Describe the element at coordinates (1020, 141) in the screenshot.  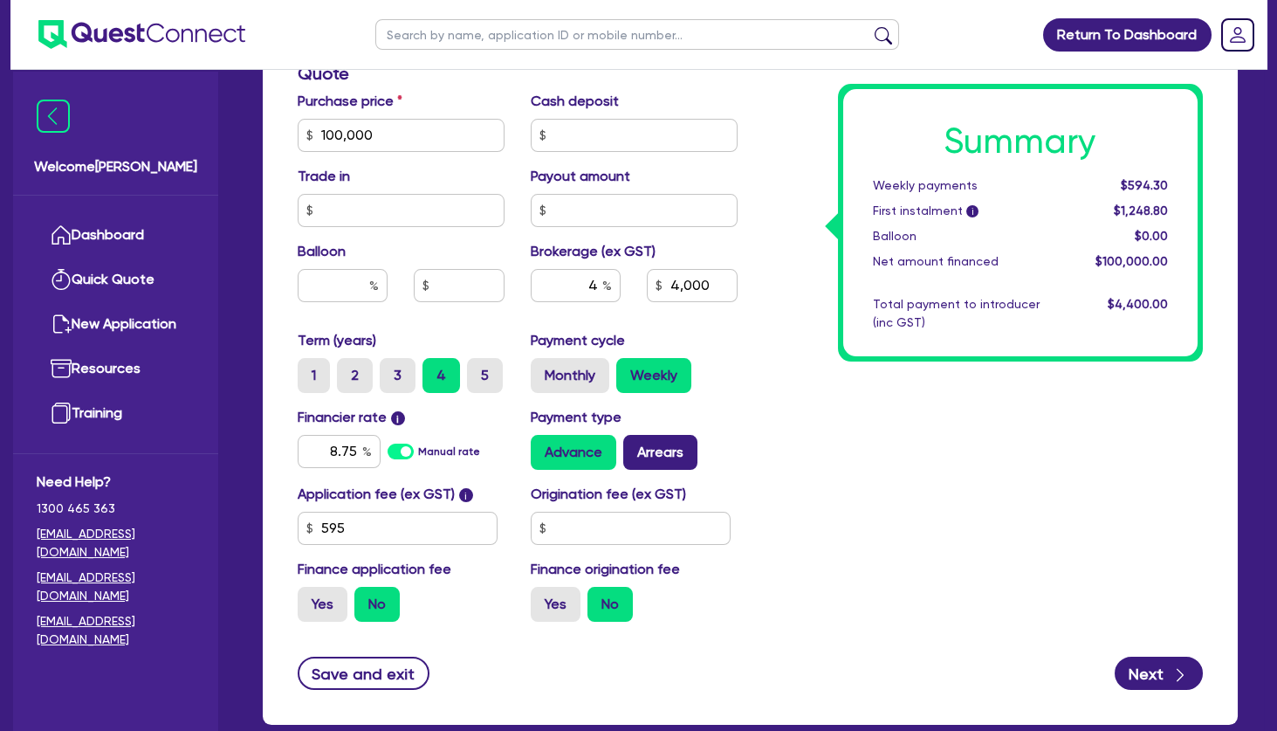
I see `h1: Summary` at that location.